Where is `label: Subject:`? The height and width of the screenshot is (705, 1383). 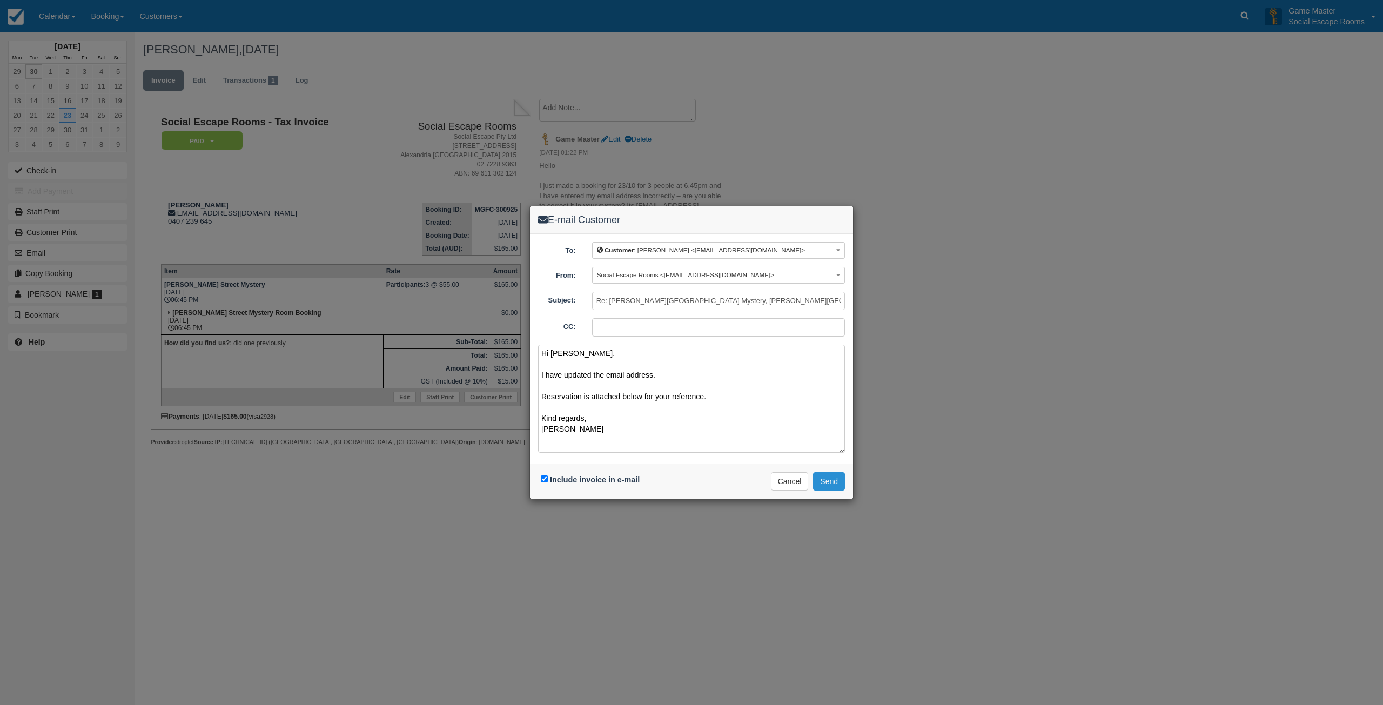
label: Subject: is located at coordinates (557, 299).